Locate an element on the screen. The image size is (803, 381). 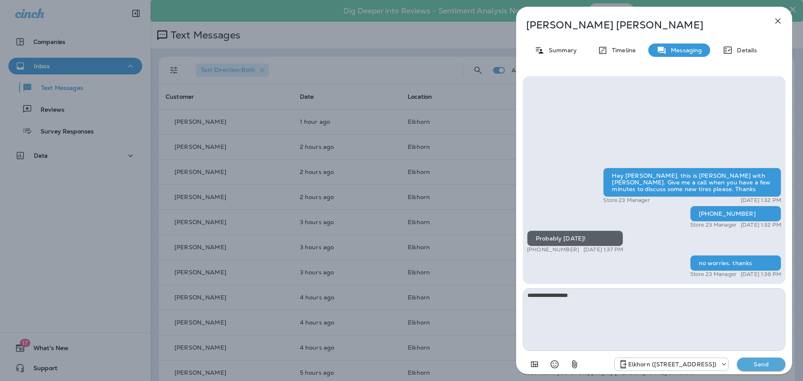
p: Details is located at coordinates (745, 50).